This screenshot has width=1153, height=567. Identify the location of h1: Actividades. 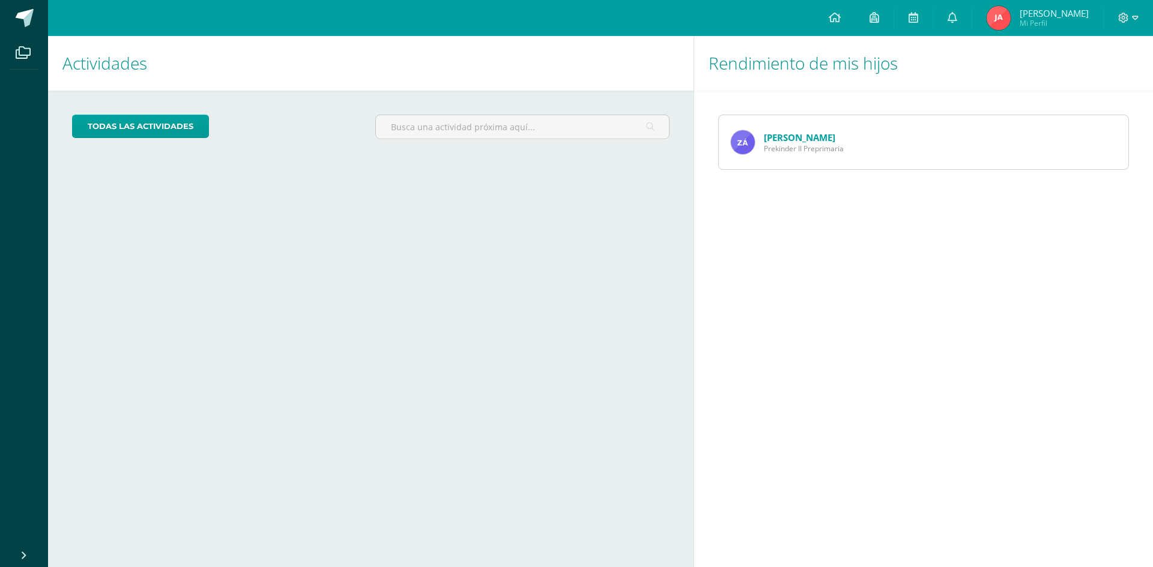
(370, 63).